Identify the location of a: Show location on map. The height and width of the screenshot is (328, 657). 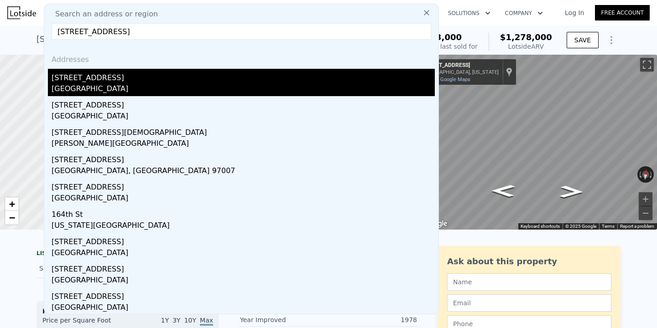
(509, 72).